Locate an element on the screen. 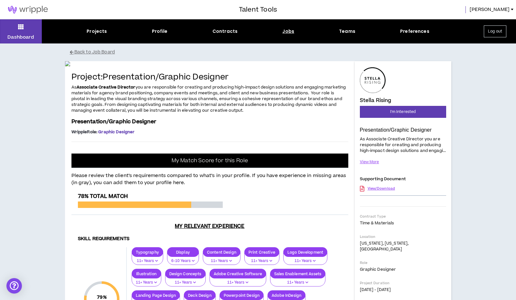  button: I'm Interested is located at coordinates (403, 112).